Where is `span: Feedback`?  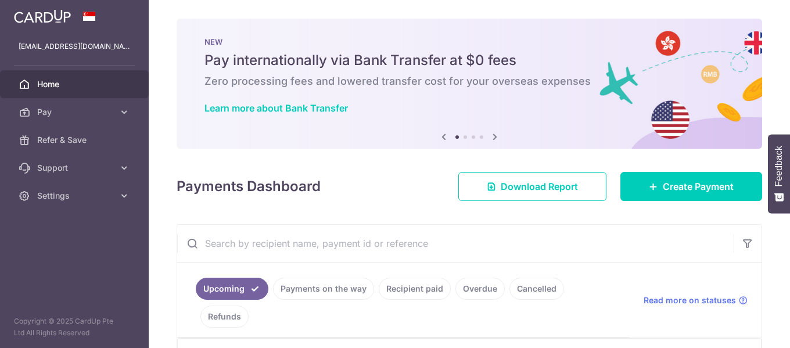
span: Feedback is located at coordinates (779, 166).